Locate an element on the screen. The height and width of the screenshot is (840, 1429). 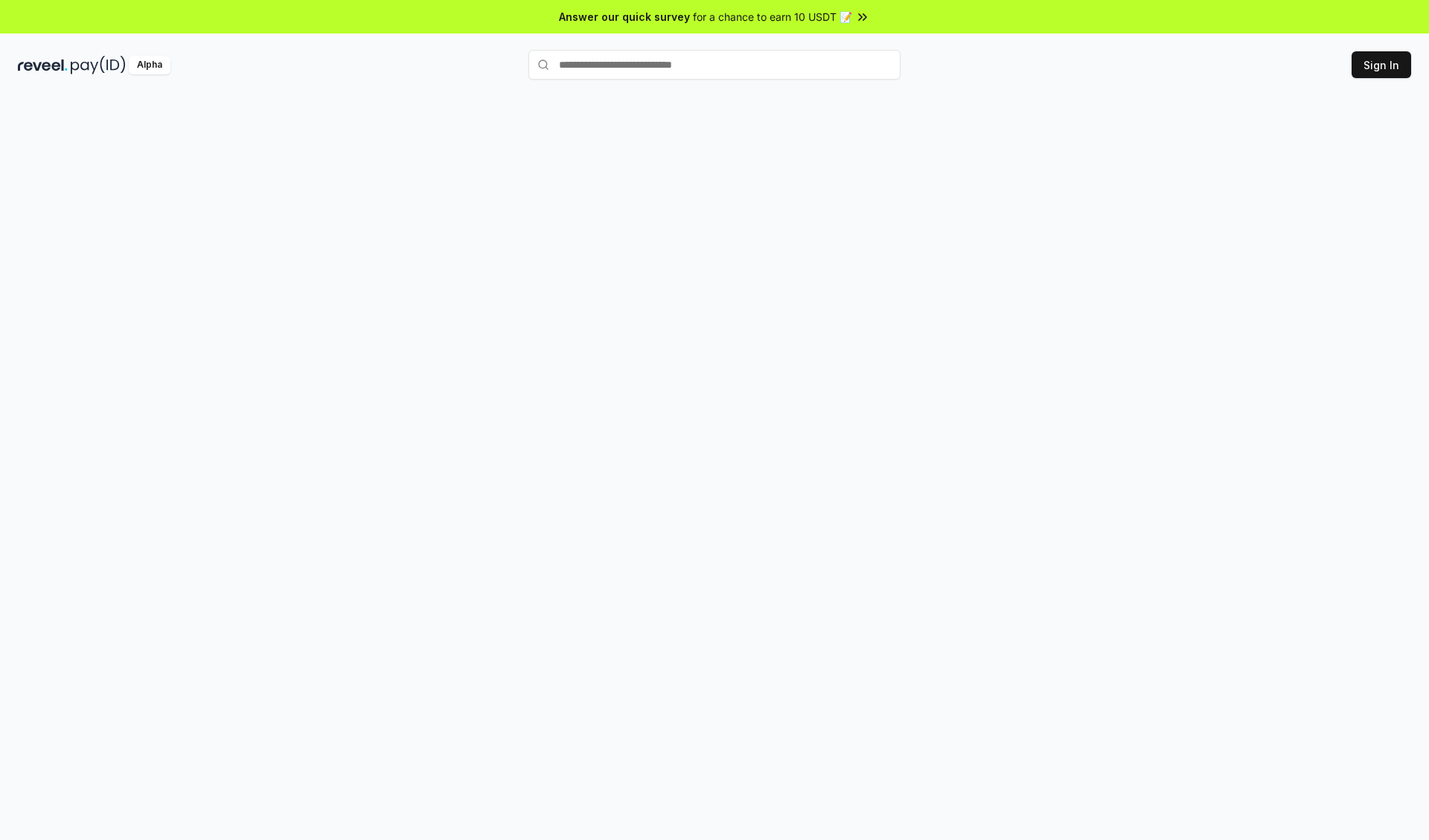
span: for a chance to earn 10 USDT 📝 is located at coordinates (773, 16).